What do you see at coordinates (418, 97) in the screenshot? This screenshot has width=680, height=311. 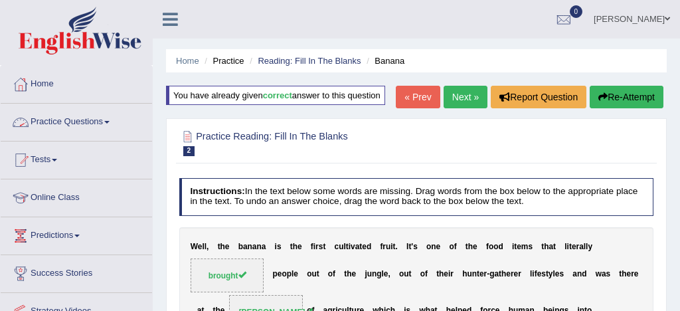 I see `a: « Prev` at bounding box center [418, 97].